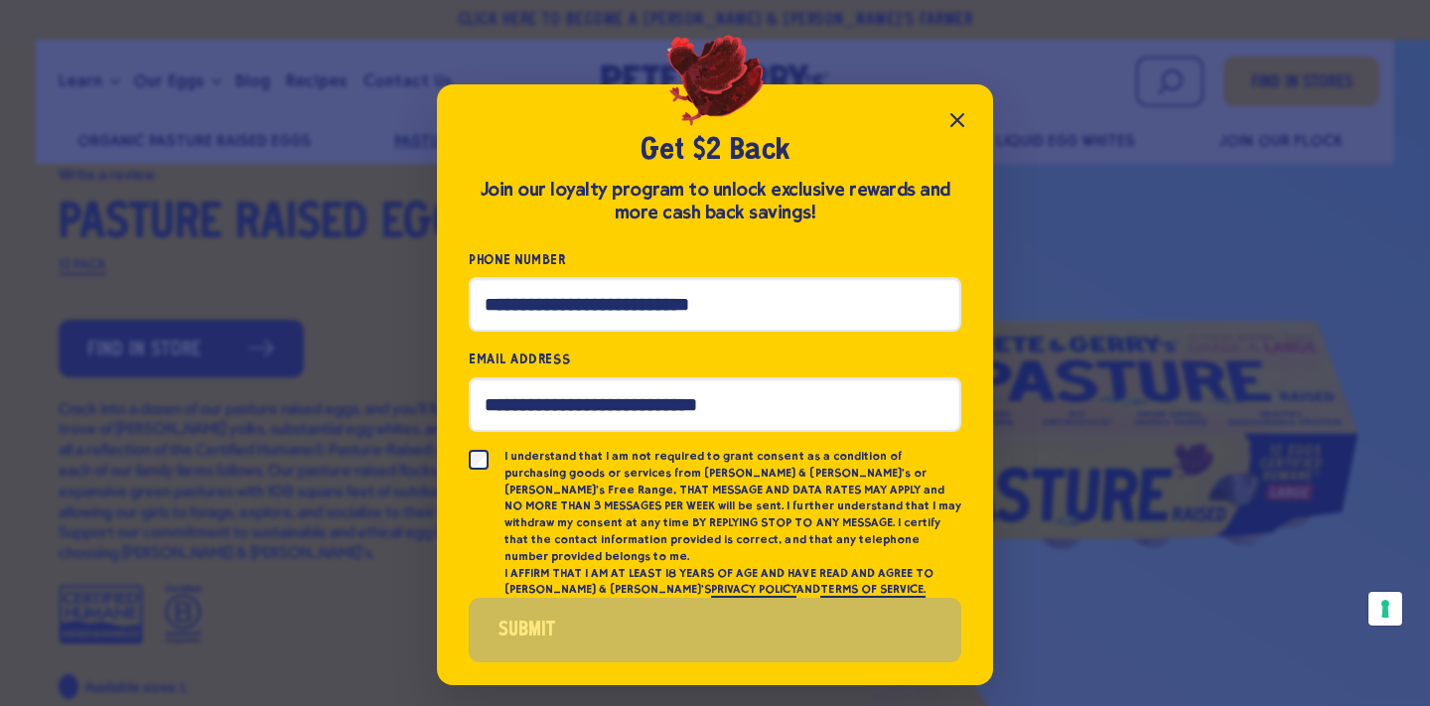  What do you see at coordinates (715, 202) in the screenshot?
I see `div: Join our loyalty program to unlock exclusive rewards and more cash back savings!` at bounding box center [715, 202].